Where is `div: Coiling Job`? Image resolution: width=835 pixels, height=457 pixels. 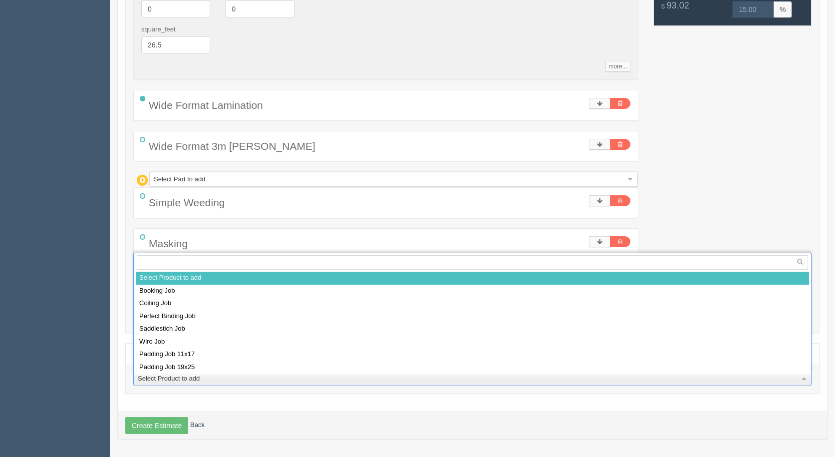 div: Coiling Job is located at coordinates (472, 304).